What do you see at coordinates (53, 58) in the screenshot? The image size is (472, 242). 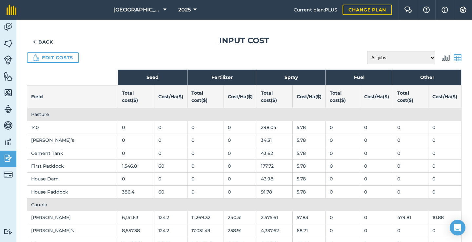 I see `a: Edit costs` at bounding box center [53, 58].